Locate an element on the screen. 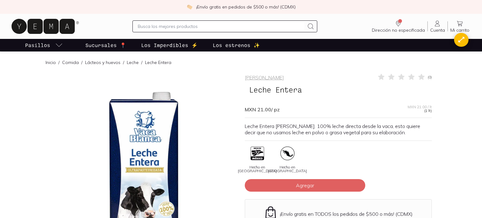  a: Dirección no especificada is located at coordinates (398, 26).